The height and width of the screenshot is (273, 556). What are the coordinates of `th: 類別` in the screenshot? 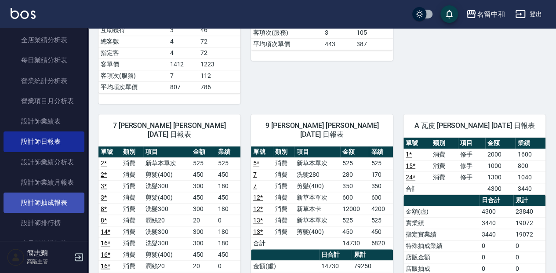 It's located at (444, 143).